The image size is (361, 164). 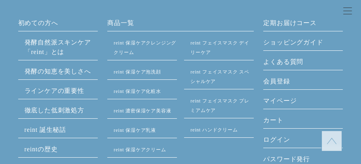 I want to click on a: reint フェイスマスク デイリーケア, so click(x=220, y=48).